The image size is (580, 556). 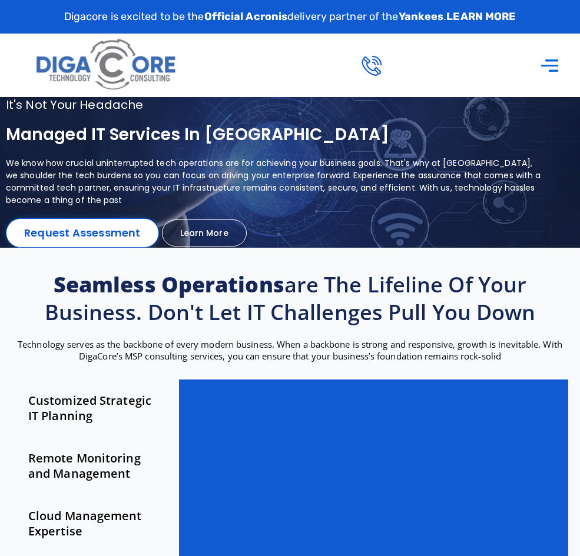 What do you see at coordinates (290, 350) in the screenshot?
I see `p: Technology serves as the backbone of every modern business. When a backbone is strong and respons...` at bounding box center [290, 350].